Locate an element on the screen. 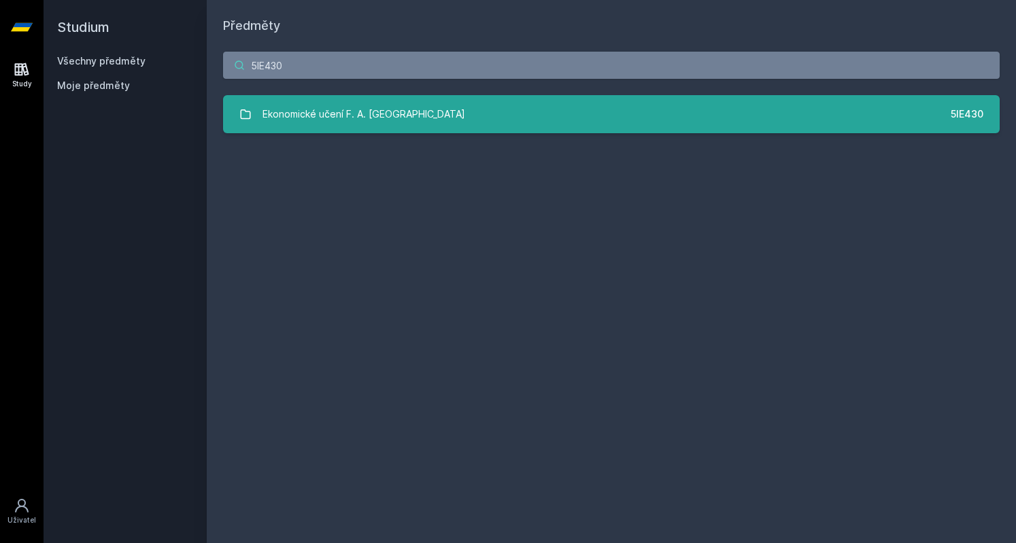  div: Study is located at coordinates (22, 84).